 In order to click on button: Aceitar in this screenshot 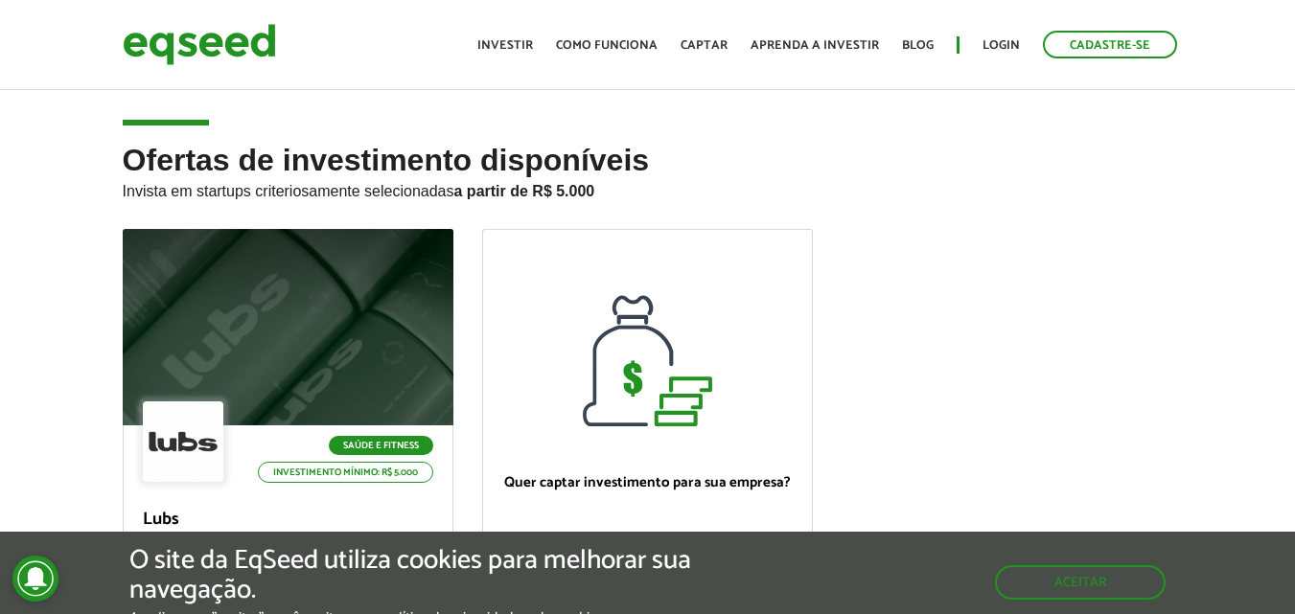, I will do `click(1080, 583)`.